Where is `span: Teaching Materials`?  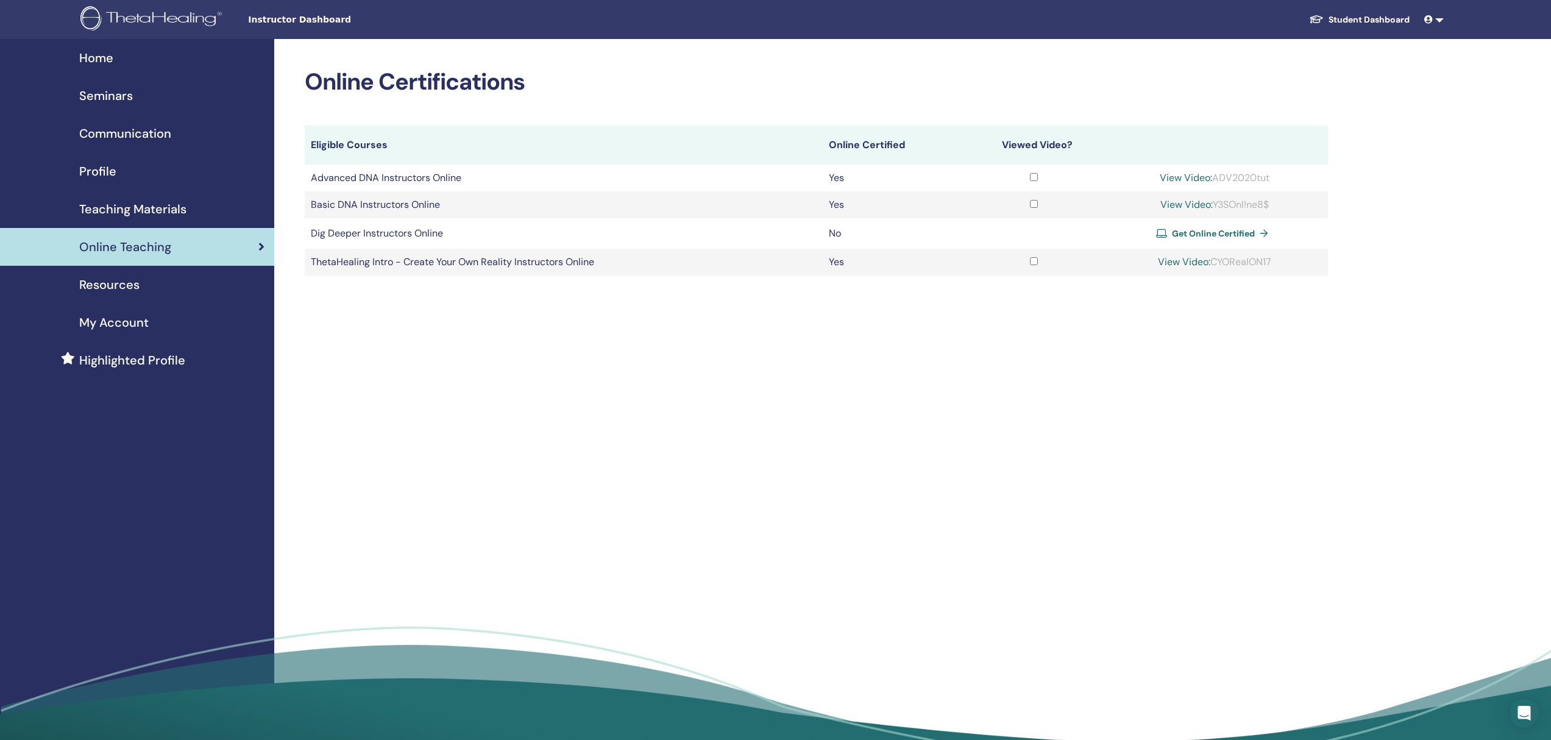 span: Teaching Materials is located at coordinates (133, 209).